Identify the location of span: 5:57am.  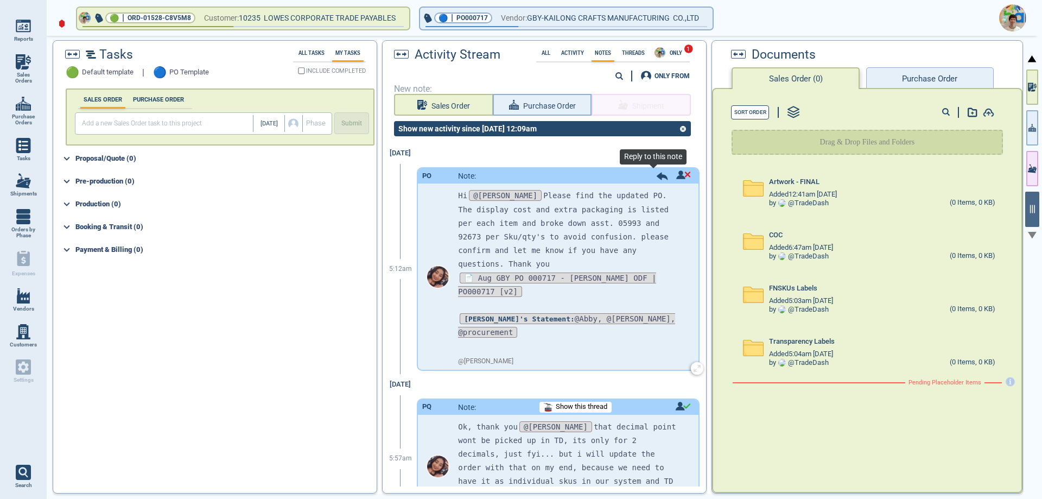
(400, 458).